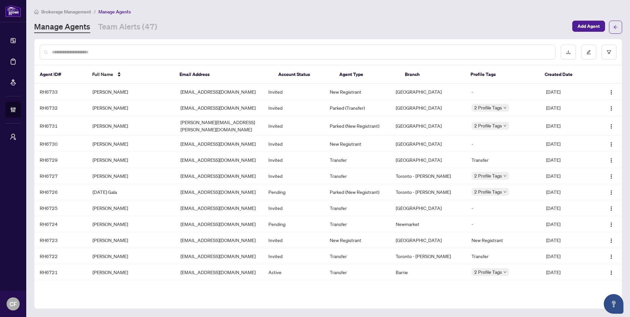 This screenshot has width=630, height=317. Describe the element at coordinates (61, 224) in the screenshot. I see `td: RH6724` at that location.